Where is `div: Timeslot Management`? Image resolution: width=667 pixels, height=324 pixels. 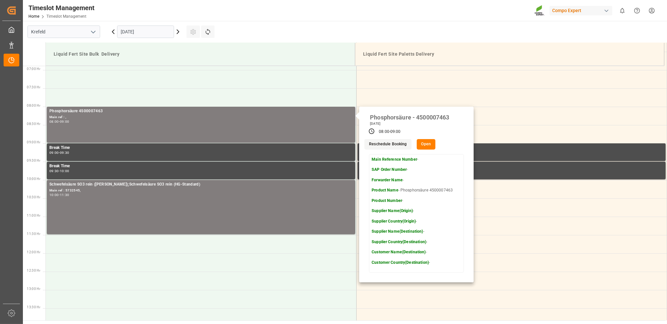 div: Timeslot Management is located at coordinates (61, 8).